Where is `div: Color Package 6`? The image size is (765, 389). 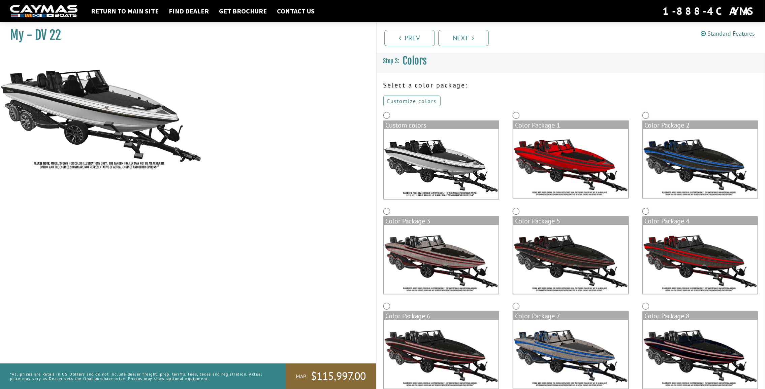
div: Color Package 6 is located at coordinates (441, 316).